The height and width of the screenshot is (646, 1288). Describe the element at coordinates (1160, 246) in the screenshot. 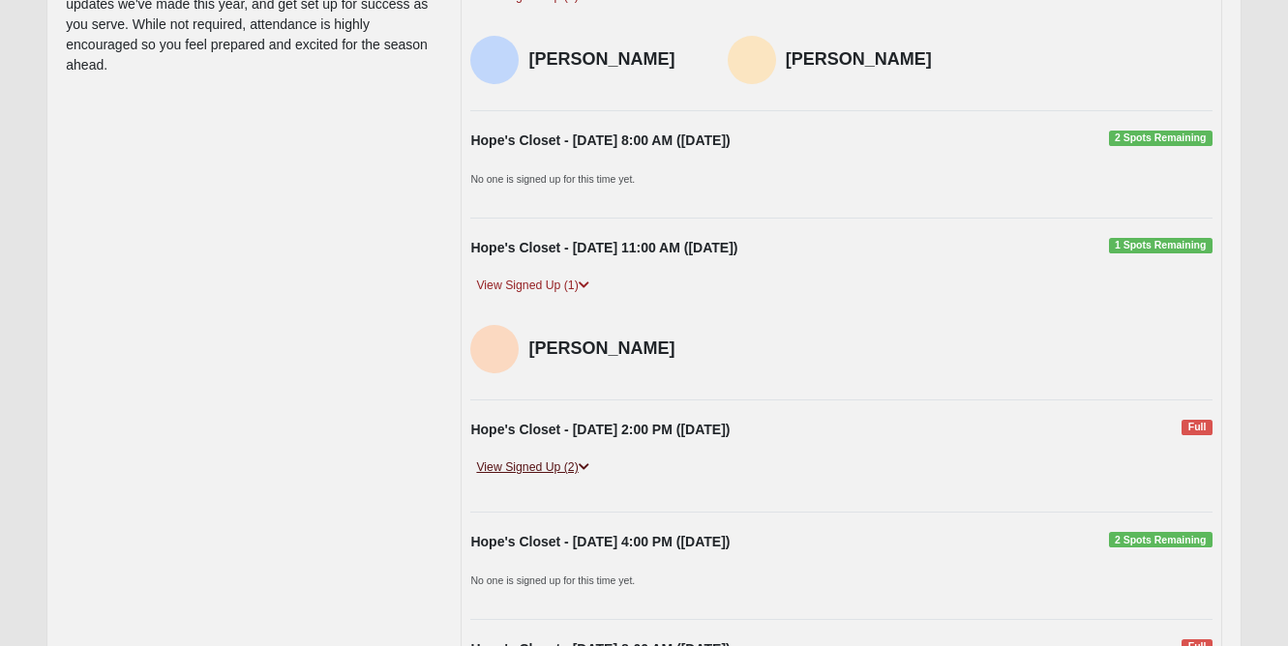

I see `span: 1 Spots Remaining` at that location.